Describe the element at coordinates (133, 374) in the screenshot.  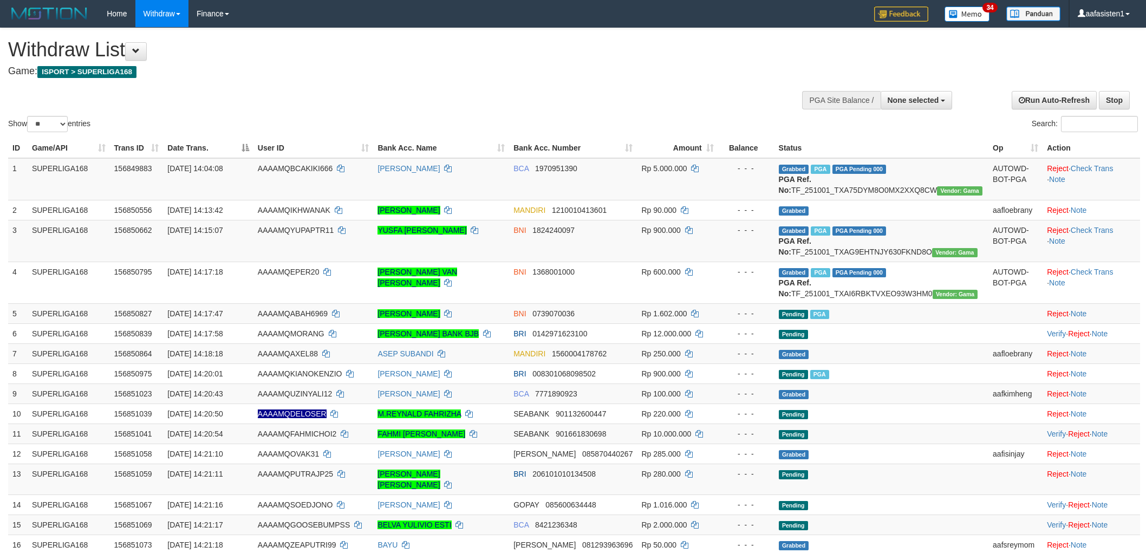
I see `span: 156850975` at that location.